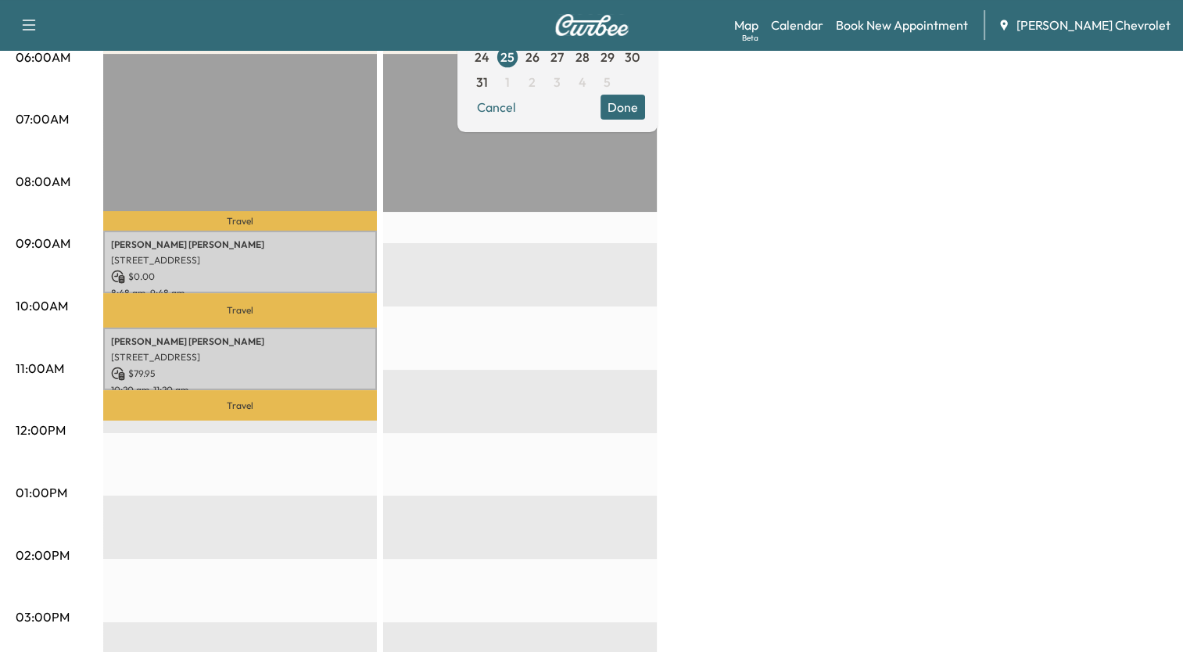  I want to click on span: 26, so click(533, 57).